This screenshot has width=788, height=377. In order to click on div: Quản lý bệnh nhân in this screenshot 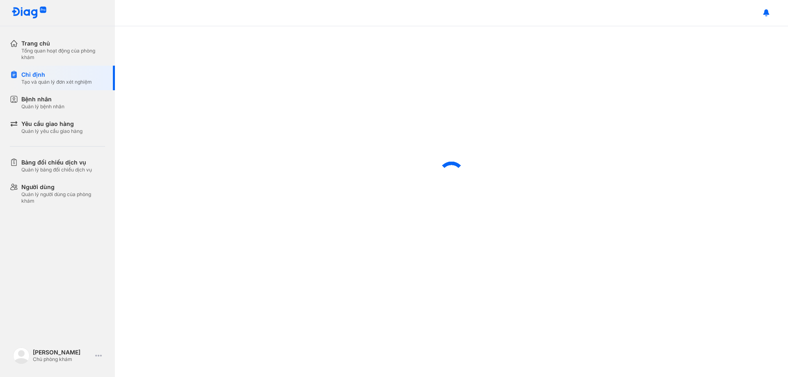, I will do `click(43, 107)`.